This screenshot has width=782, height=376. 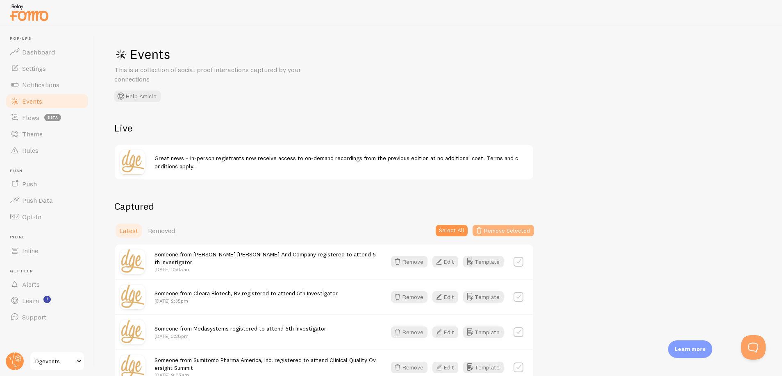 What do you see at coordinates (37, 201) in the screenshot?
I see `span: Push Data` at bounding box center [37, 201].